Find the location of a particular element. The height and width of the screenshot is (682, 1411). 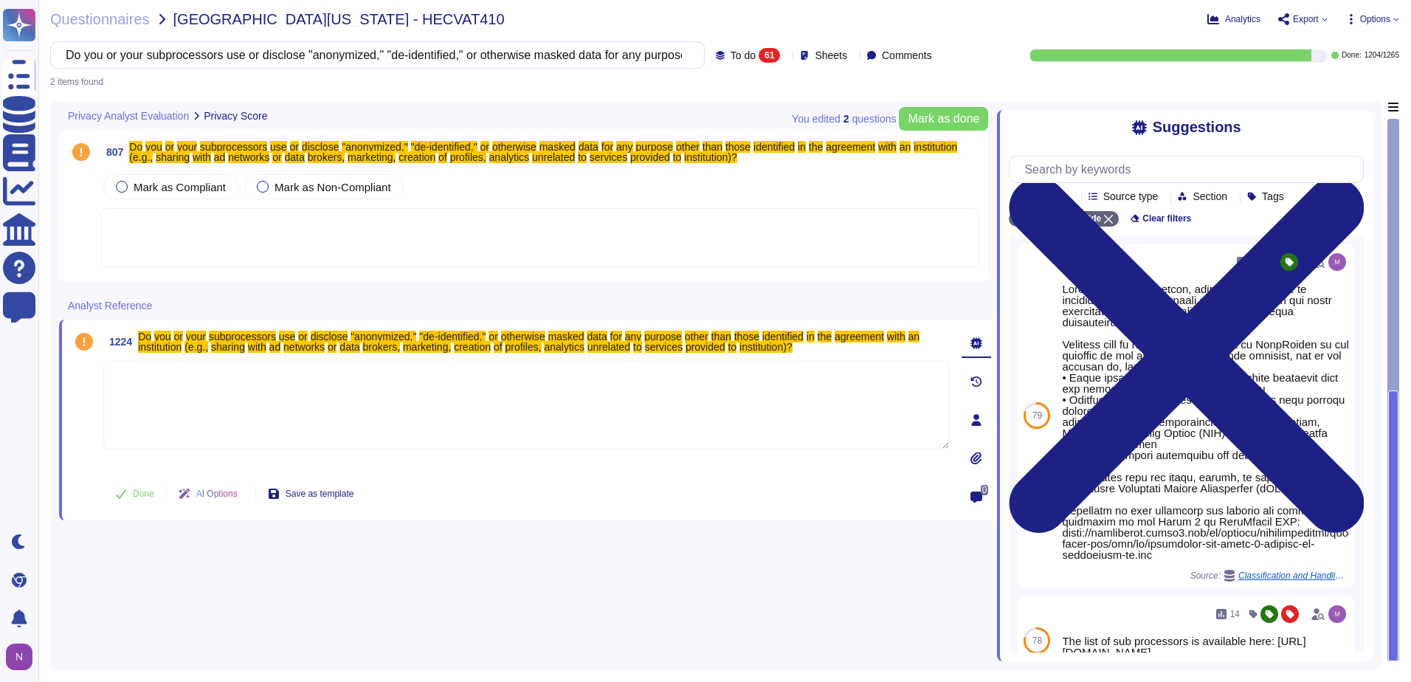

mark: Do is located at coordinates (136, 147).